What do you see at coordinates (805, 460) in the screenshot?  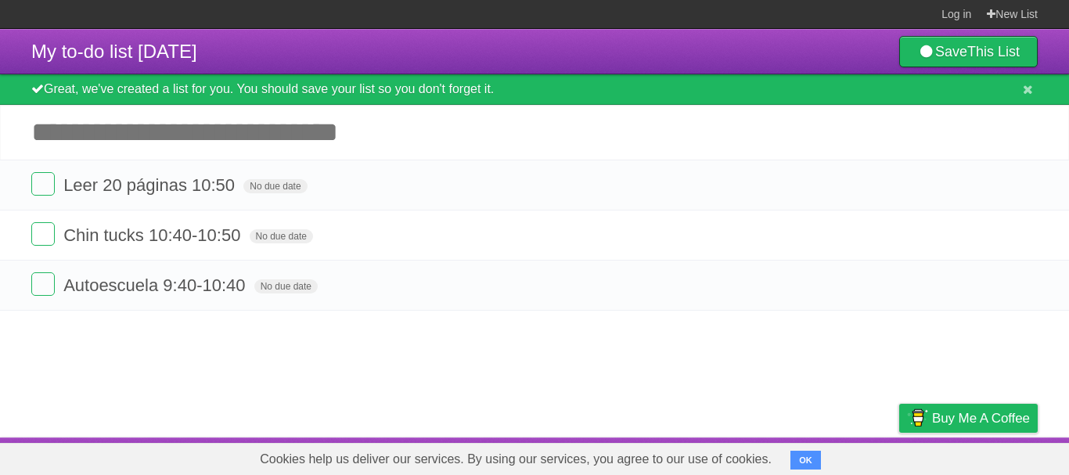 I see `button: OK` at bounding box center [805, 460].